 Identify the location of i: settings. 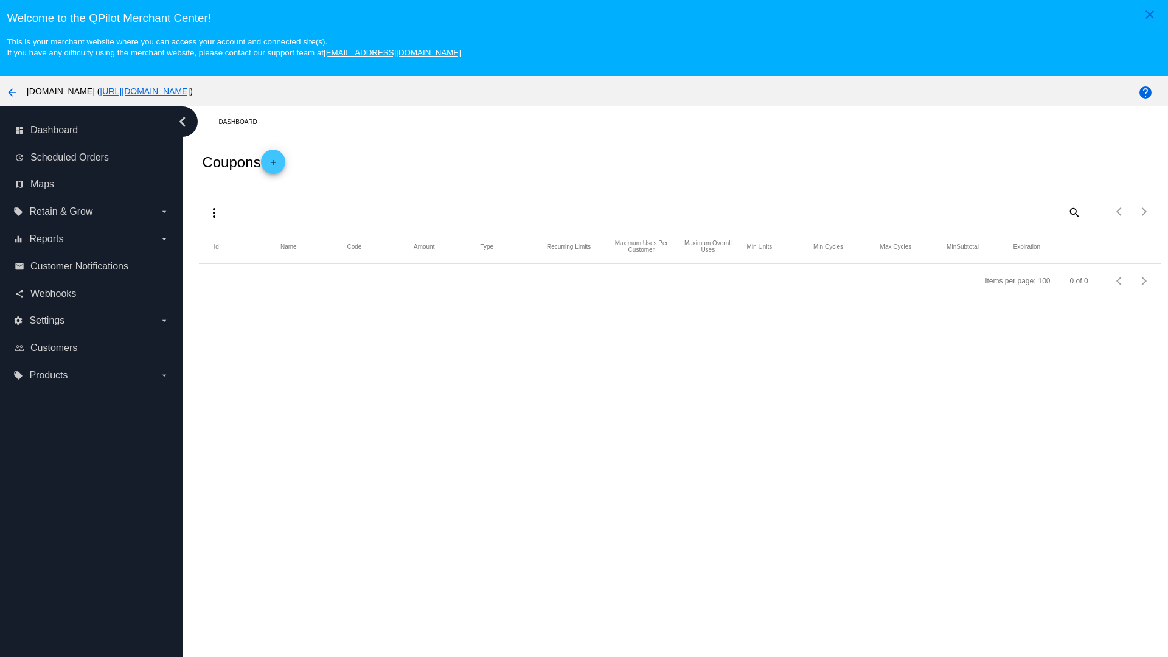
(18, 321).